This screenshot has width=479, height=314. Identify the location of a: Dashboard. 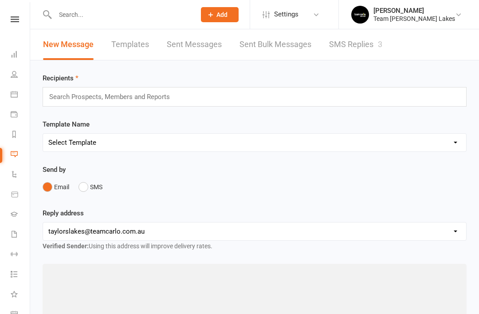
(20, 55).